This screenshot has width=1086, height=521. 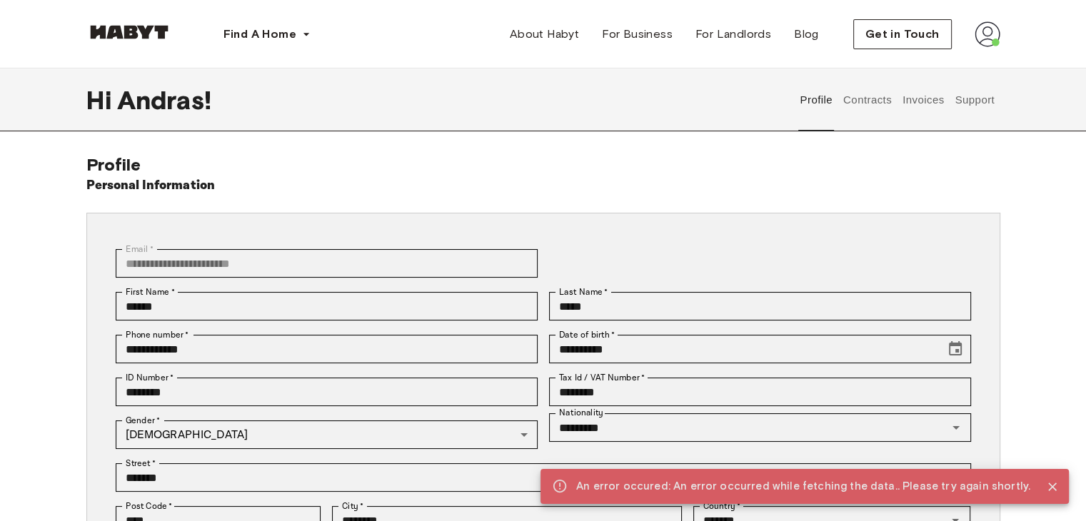 I want to click on button: Profile, so click(x=816, y=100).